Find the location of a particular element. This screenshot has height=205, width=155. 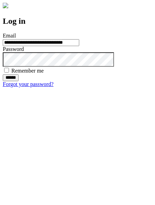

h2: Log in is located at coordinates (77, 21).